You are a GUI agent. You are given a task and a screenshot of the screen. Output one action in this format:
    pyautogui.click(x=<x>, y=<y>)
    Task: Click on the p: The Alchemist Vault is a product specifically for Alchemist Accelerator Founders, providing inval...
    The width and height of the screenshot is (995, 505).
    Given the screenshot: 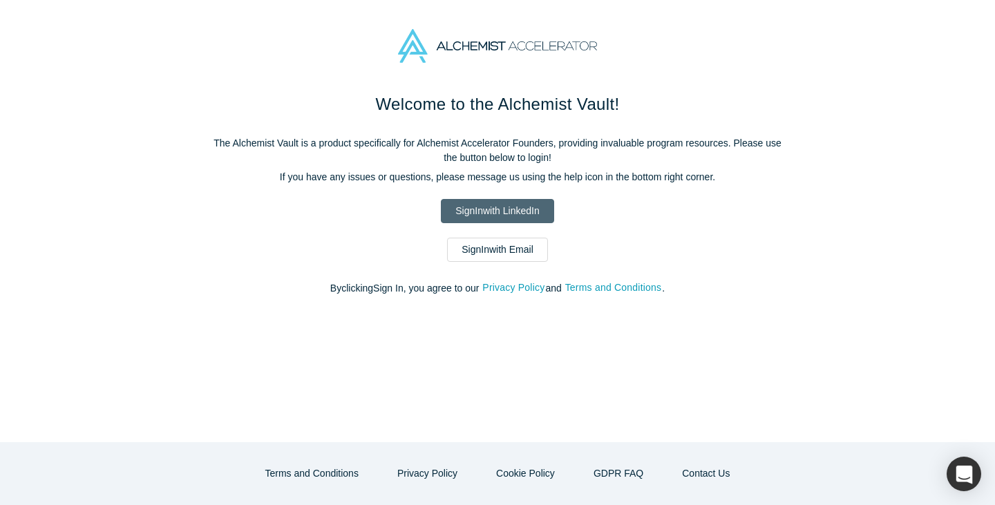 What is the action you would take?
    pyautogui.click(x=497, y=151)
    